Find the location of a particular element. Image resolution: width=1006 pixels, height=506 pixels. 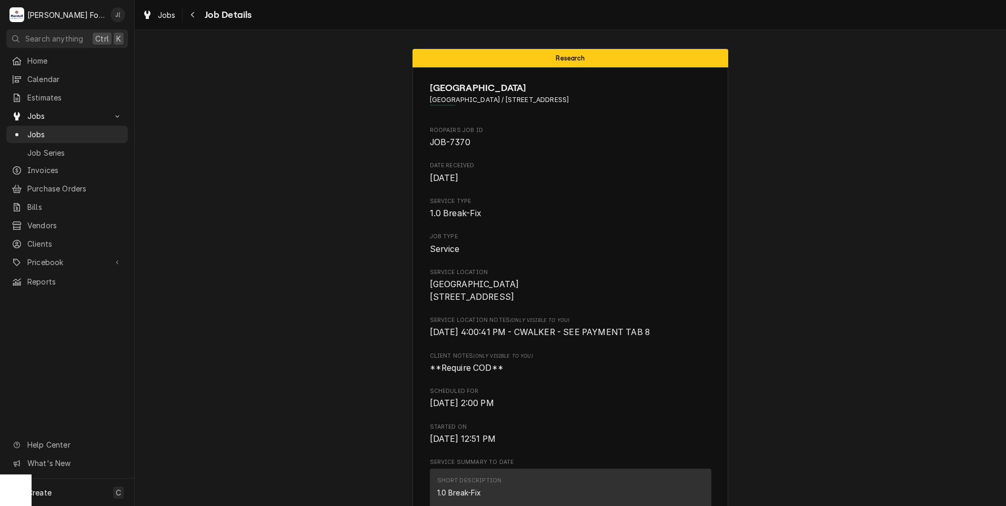

span: C is located at coordinates (118, 492).